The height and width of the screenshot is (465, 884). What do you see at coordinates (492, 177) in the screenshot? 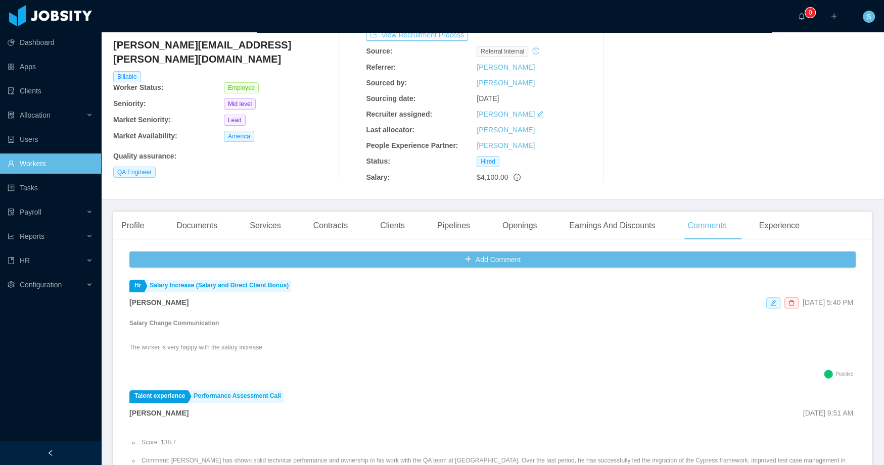
I see `span: $4,100.00` at bounding box center [492, 177].